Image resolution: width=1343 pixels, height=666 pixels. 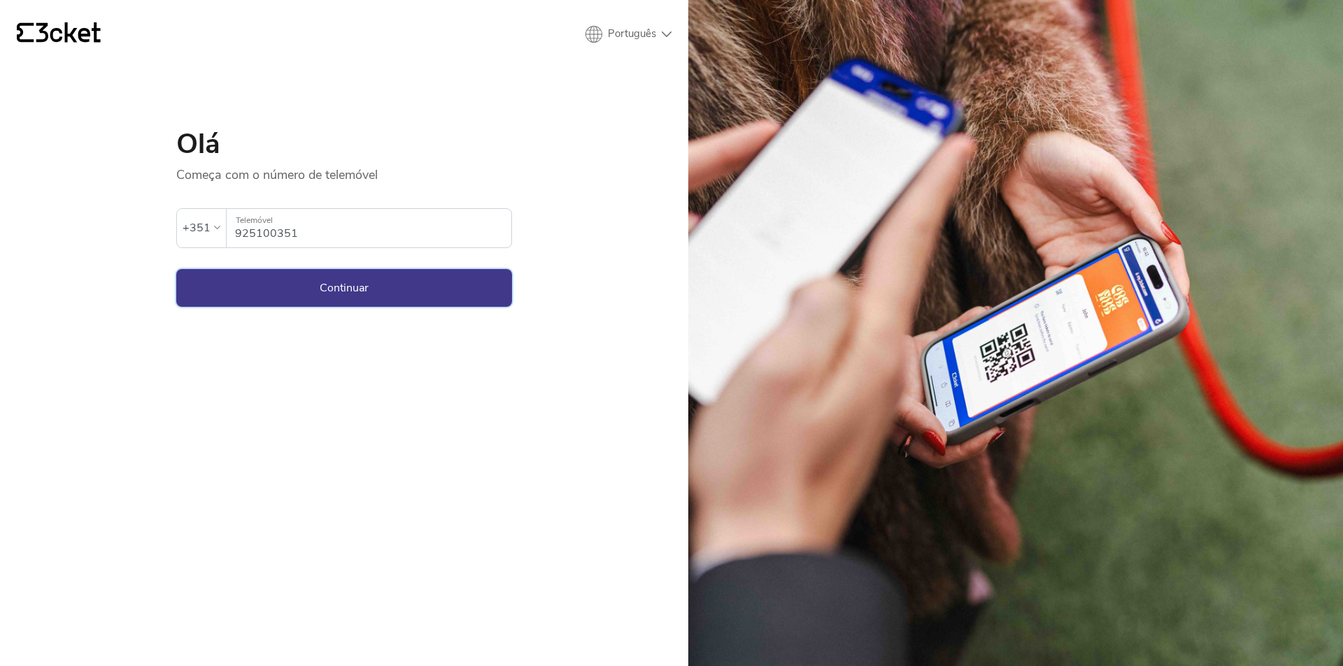 What do you see at coordinates (344, 144) in the screenshot?
I see `h1: Olá` at bounding box center [344, 144].